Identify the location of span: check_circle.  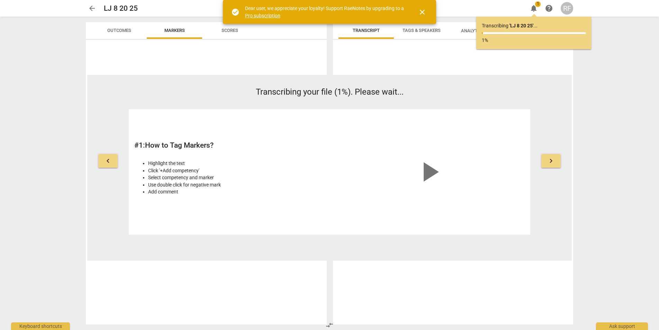
(235, 12).